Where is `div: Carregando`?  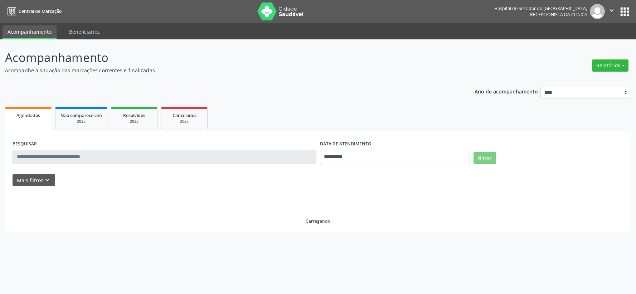 div: Carregando is located at coordinates (318, 221).